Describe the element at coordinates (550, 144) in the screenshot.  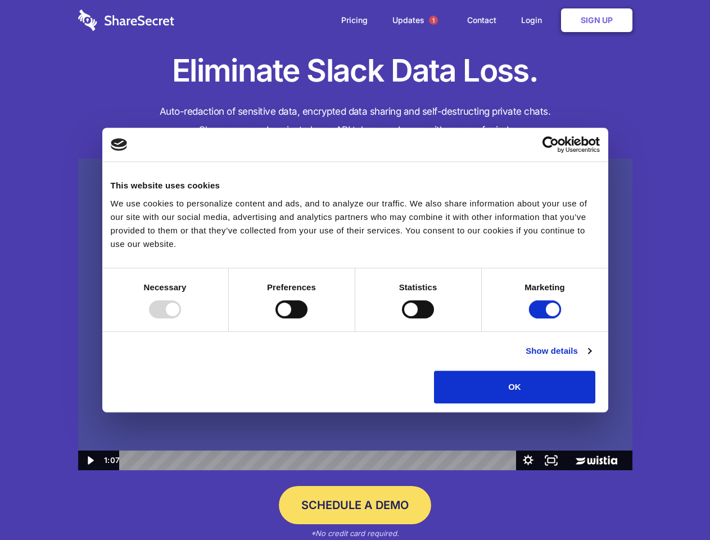
I see `a: Usercentrics Cookiebot - opens in a new window` at that location.